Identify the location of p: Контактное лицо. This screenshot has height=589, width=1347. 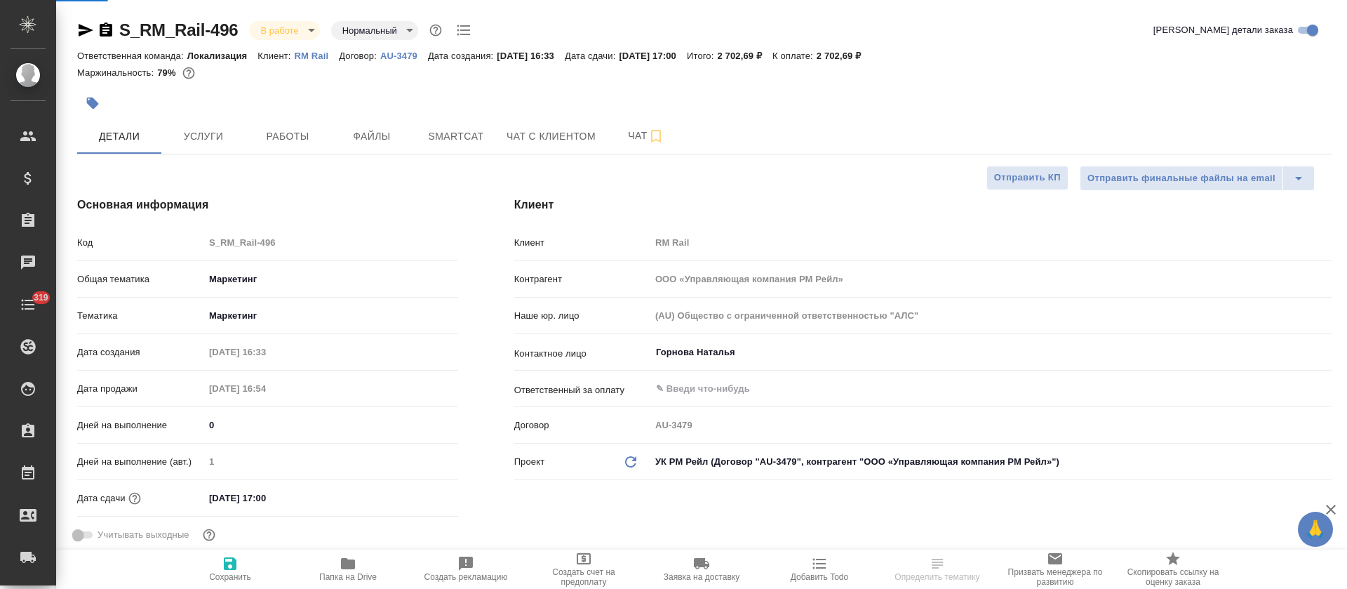
(582, 354).